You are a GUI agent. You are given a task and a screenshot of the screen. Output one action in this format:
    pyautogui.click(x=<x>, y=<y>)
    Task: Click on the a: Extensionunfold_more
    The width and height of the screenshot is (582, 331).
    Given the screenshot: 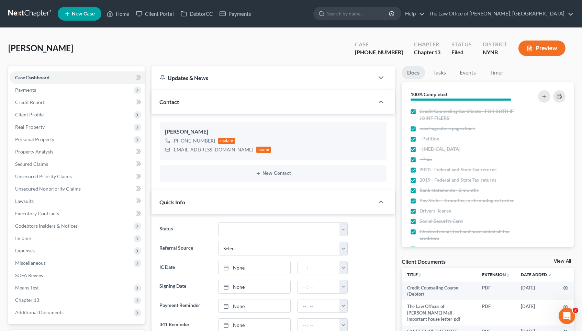 What is the action you would take?
    pyautogui.click(x=496, y=274)
    